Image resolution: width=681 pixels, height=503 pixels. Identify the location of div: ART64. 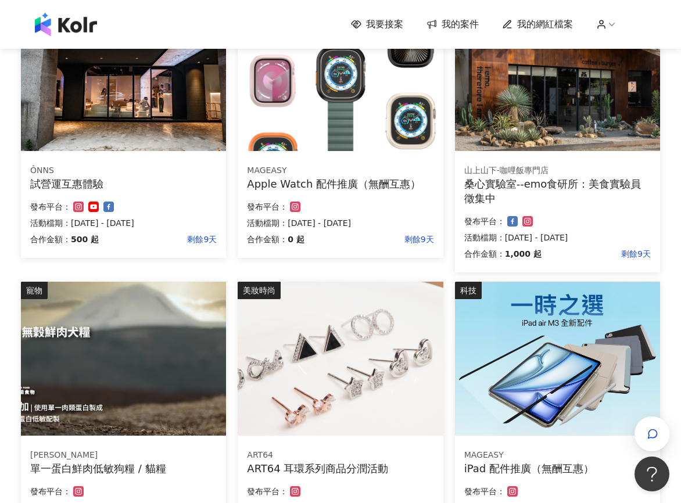
(340, 456).